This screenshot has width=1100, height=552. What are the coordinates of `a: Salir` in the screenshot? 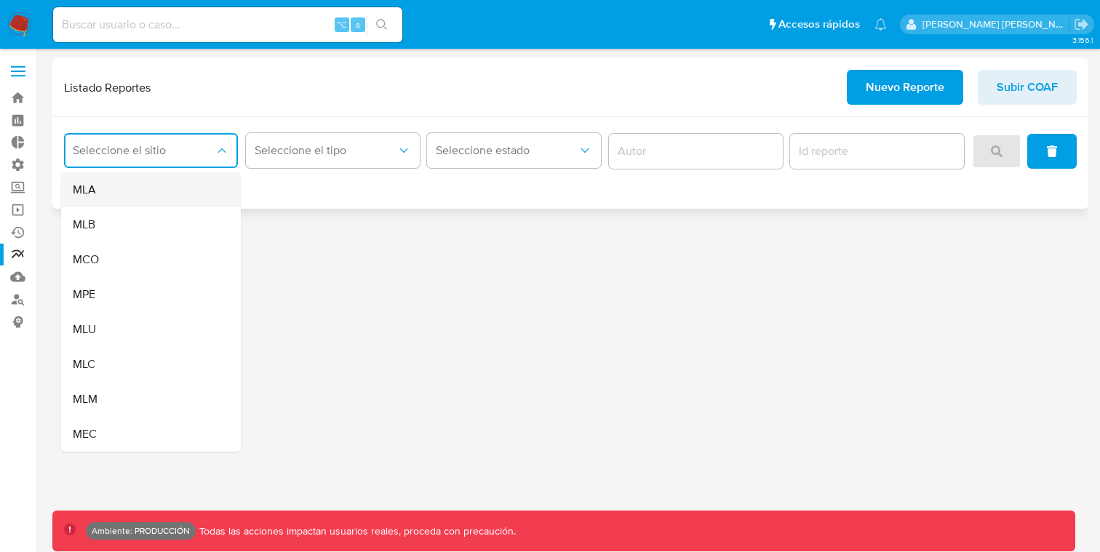 It's located at (1081, 24).